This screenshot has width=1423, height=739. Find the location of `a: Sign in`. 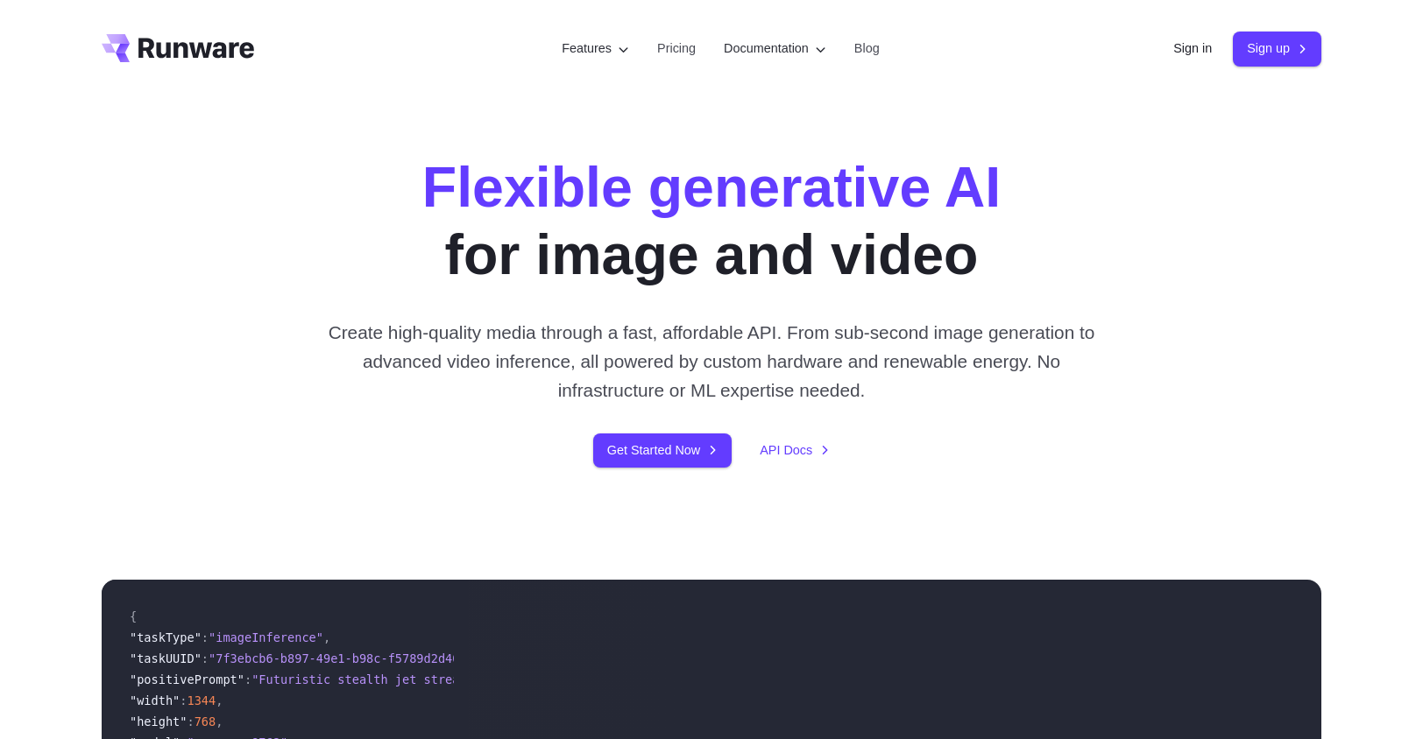

a: Sign in is located at coordinates (1192, 48).